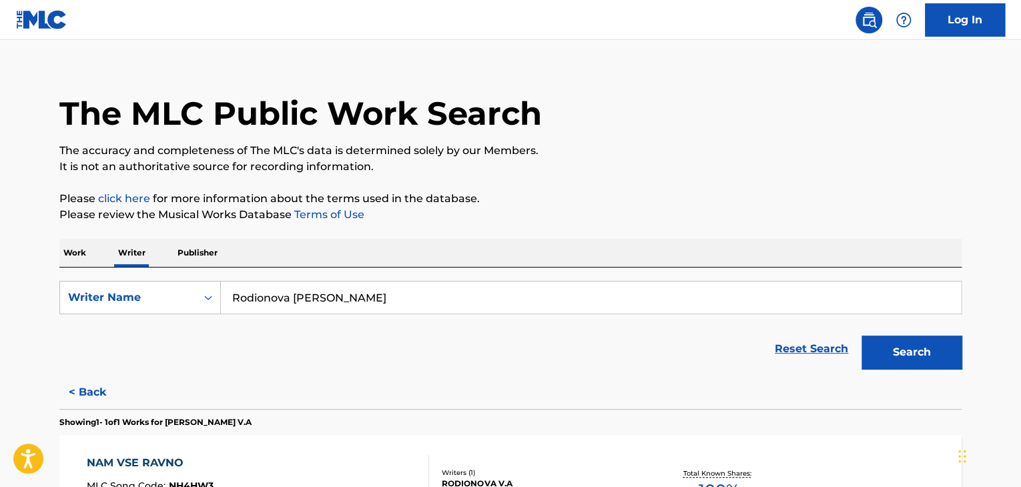 The image size is (1021, 487). What do you see at coordinates (75, 253) in the screenshot?
I see `p: Work` at bounding box center [75, 253].